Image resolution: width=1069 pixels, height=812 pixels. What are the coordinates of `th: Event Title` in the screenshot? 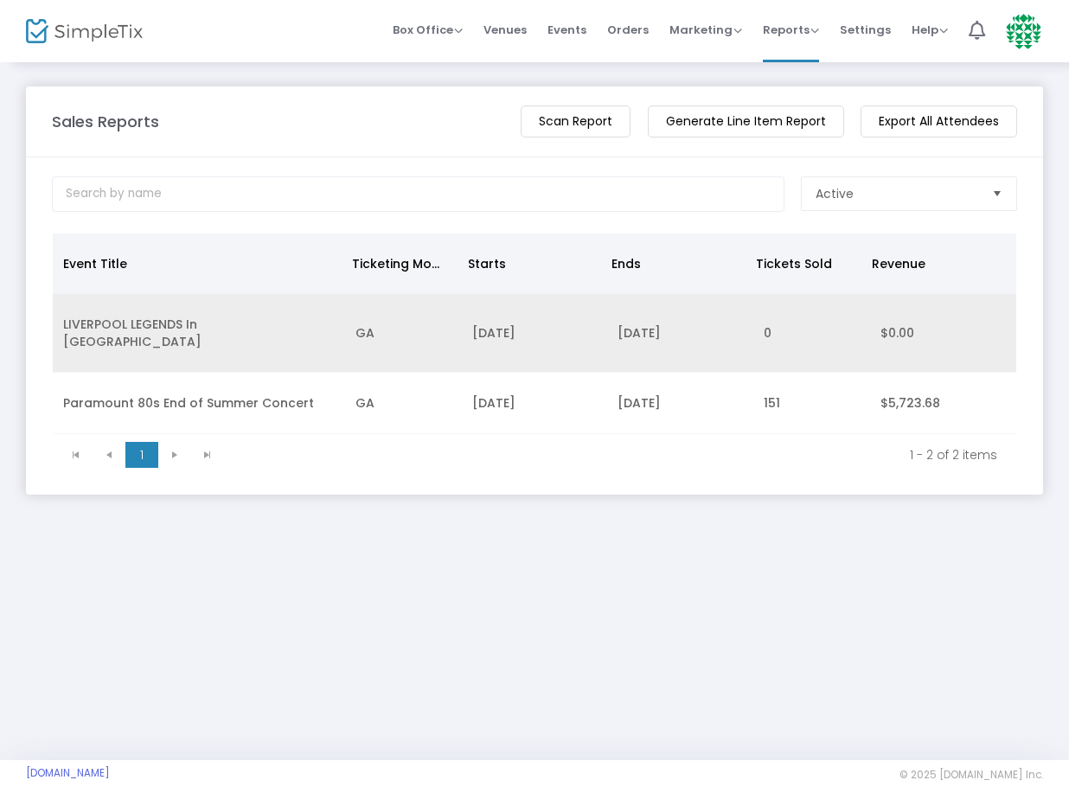 It's located at (197, 264).